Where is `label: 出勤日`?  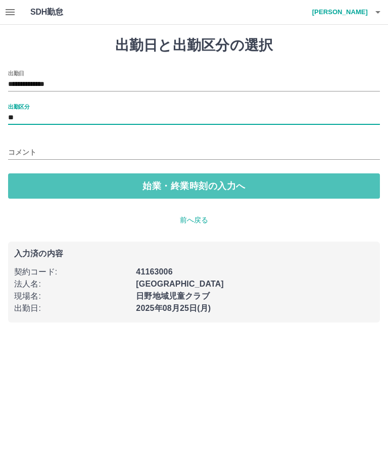
label: 出勤日 is located at coordinates (16, 73).